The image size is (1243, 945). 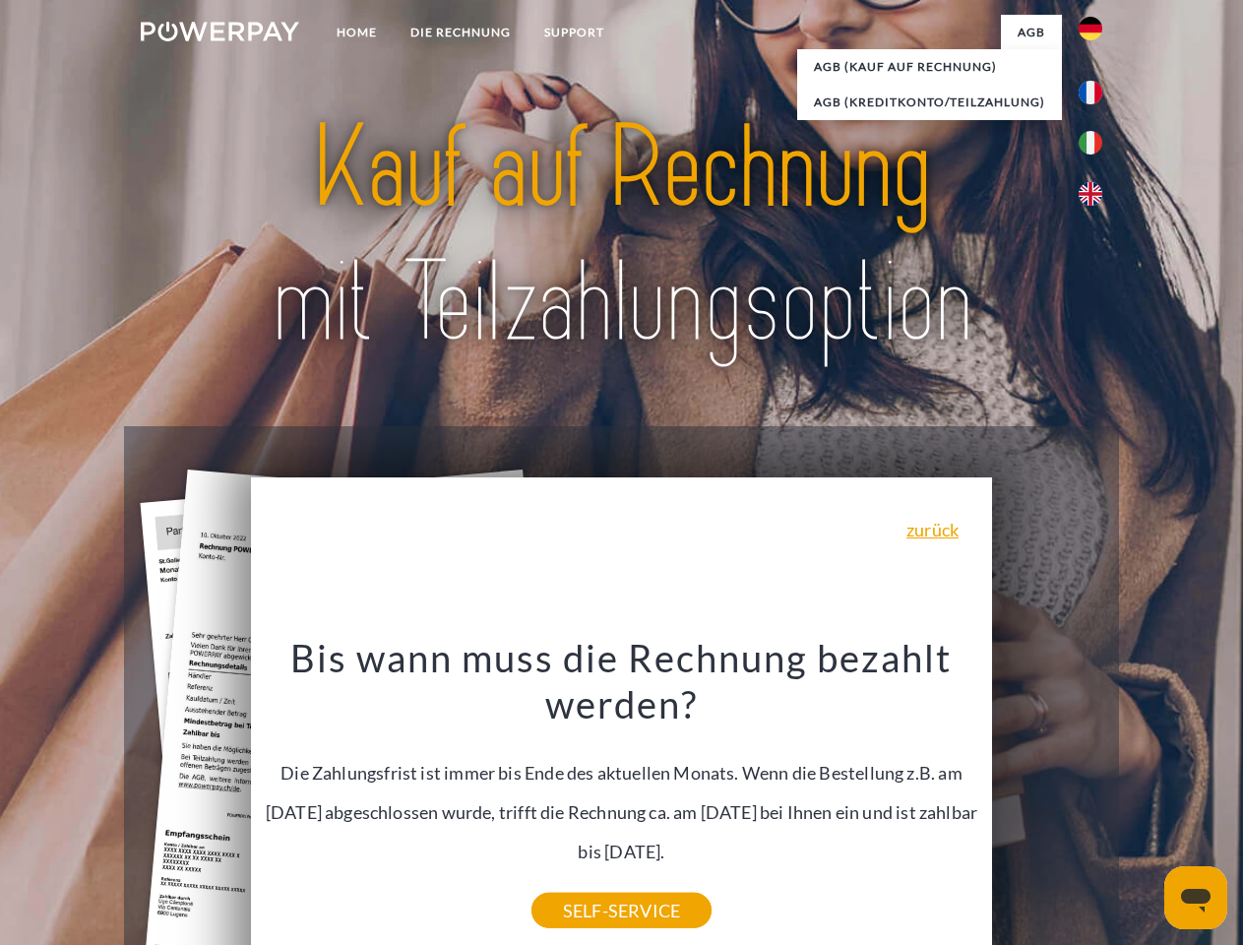 What do you see at coordinates (461, 32) in the screenshot?
I see `a: DIE RECHNUNG` at bounding box center [461, 32].